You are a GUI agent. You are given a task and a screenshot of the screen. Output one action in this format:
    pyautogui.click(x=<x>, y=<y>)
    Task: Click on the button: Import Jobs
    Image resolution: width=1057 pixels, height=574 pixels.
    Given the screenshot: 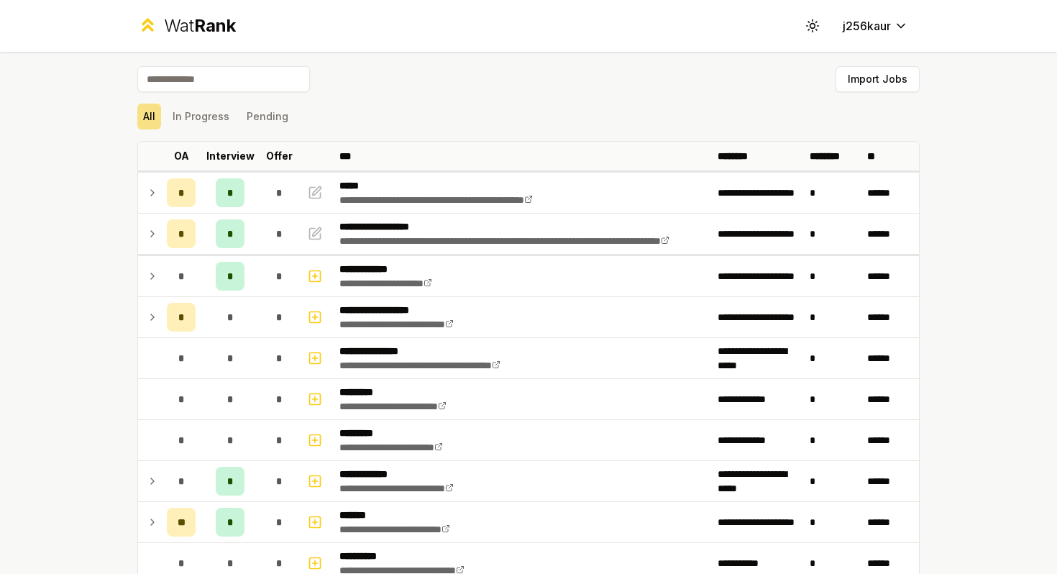 What is the action you would take?
    pyautogui.click(x=877, y=79)
    